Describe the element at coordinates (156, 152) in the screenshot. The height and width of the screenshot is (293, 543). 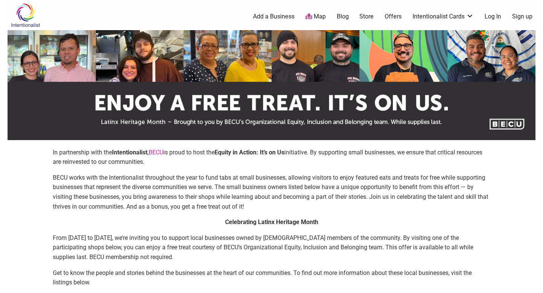
I see `a: BECU` at that location.